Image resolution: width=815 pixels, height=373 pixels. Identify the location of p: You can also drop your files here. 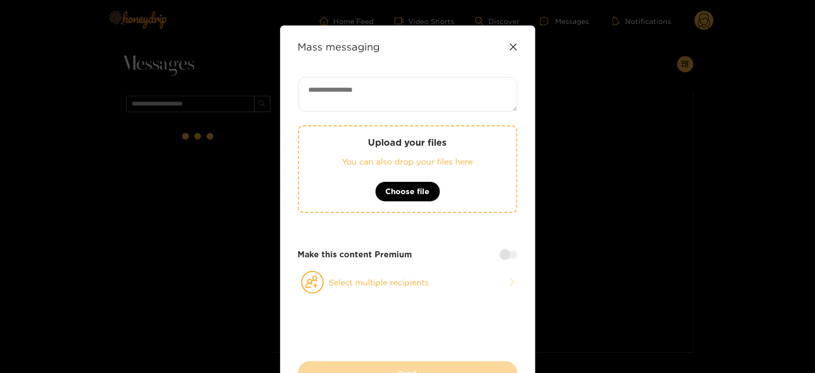
(408, 162).